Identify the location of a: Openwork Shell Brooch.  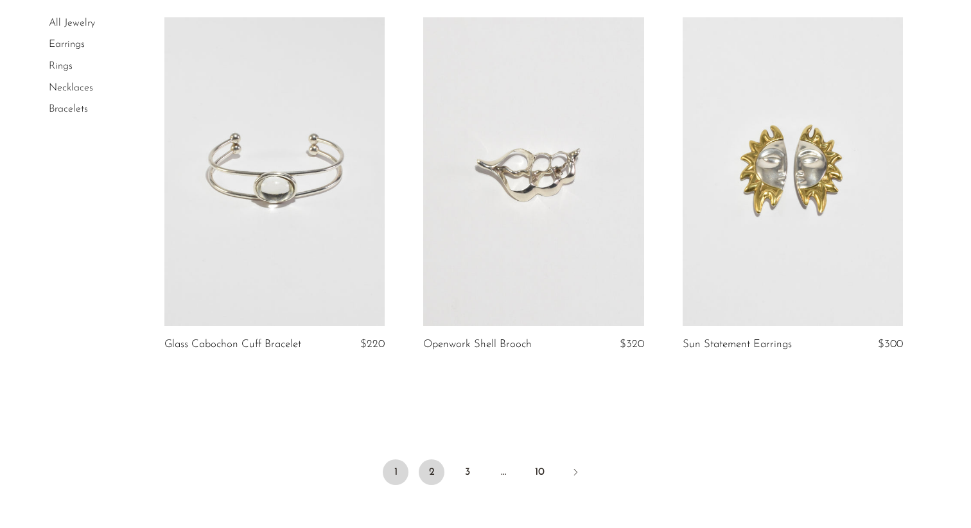
(477, 345).